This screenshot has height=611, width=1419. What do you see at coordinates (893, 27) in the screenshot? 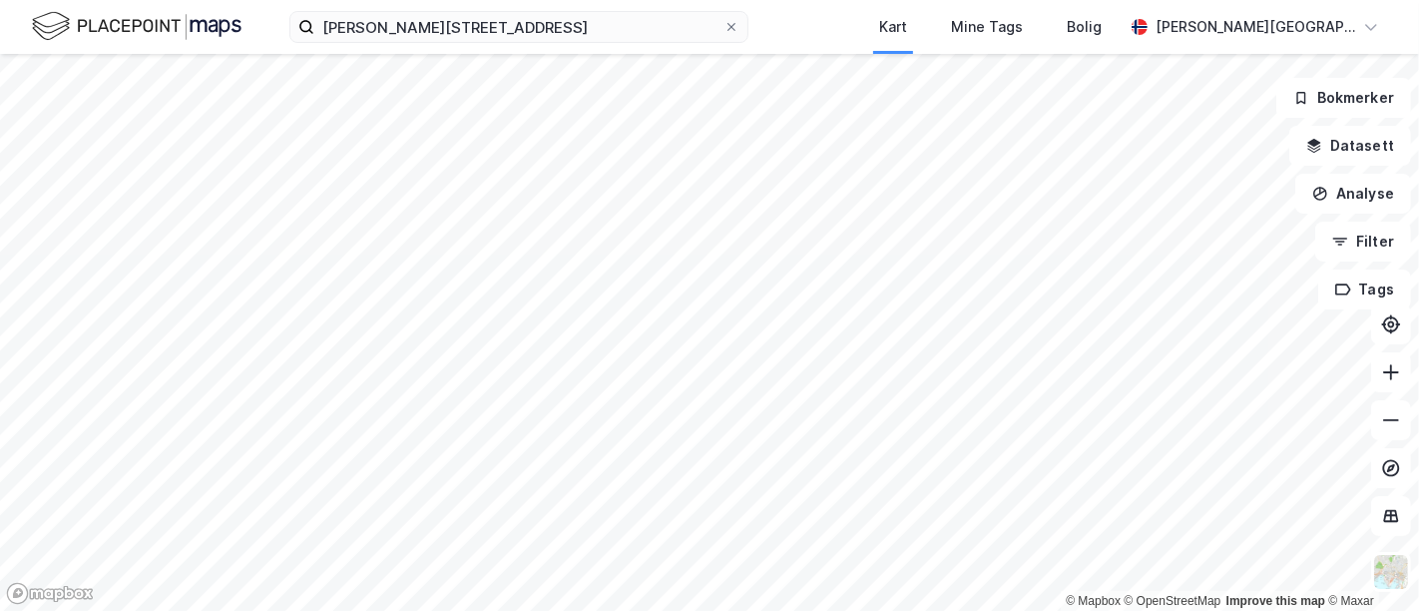
I see `div: Kart` at bounding box center [893, 27].